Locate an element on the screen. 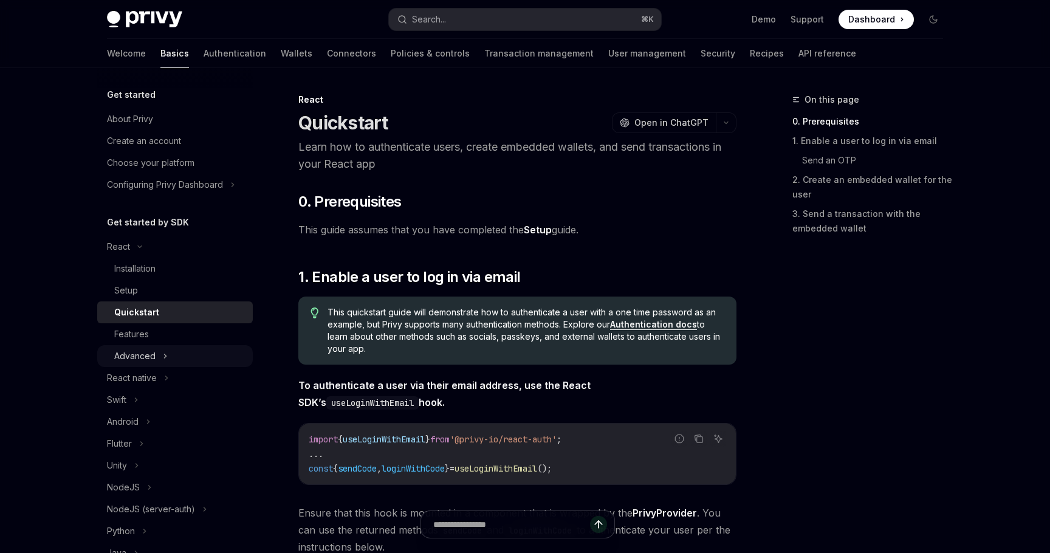 This screenshot has height=553, width=1050. img: dark logo is located at coordinates (145, 19).